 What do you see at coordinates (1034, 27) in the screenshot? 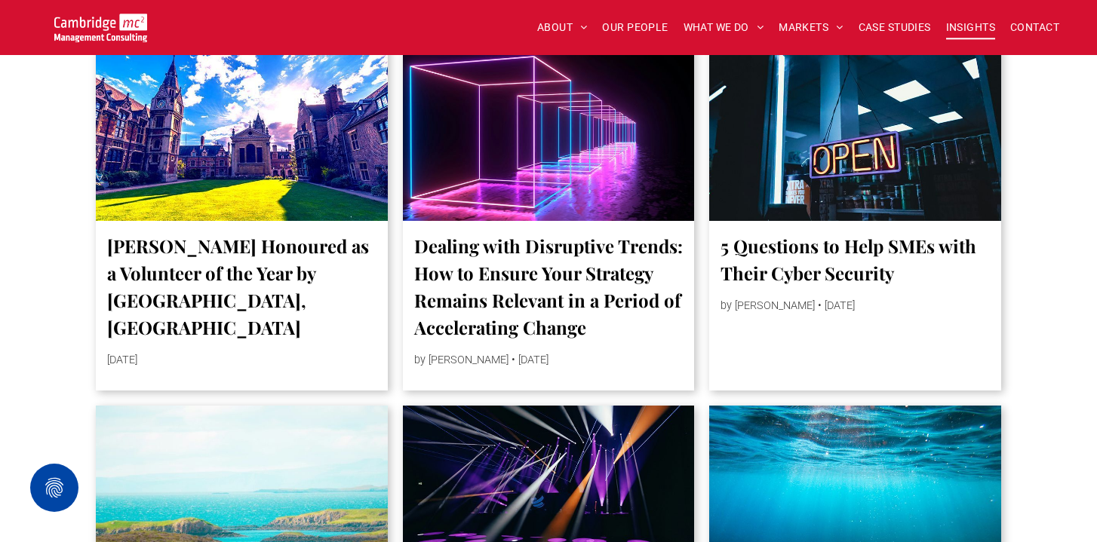
I see `a: CONTACT` at bounding box center [1034, 27].